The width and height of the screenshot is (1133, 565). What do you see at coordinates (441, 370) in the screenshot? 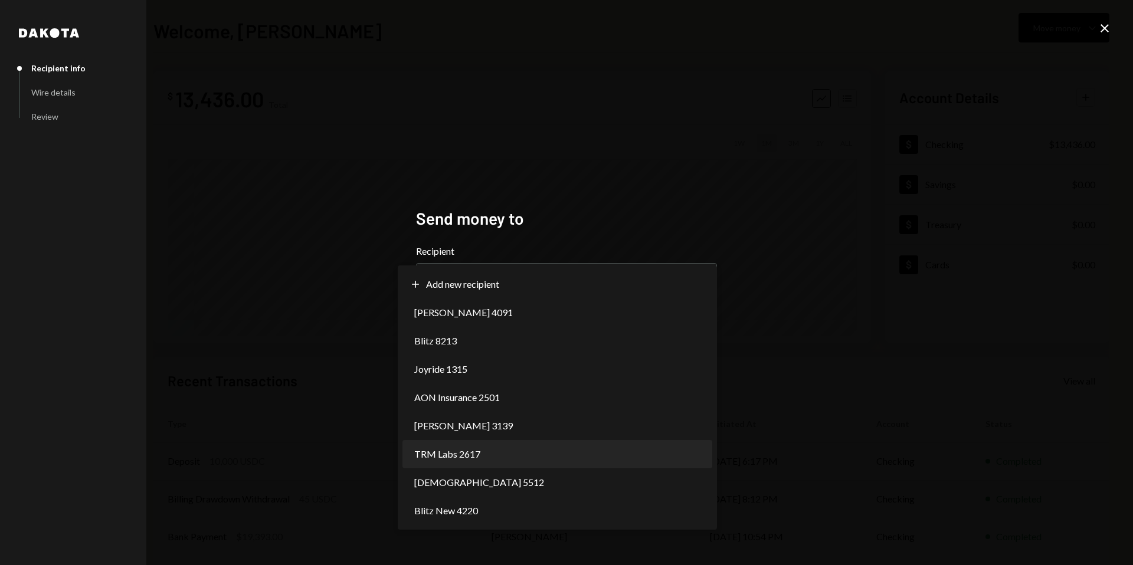
I see `span: Joyride 1315` at bounding box center [441, 370].